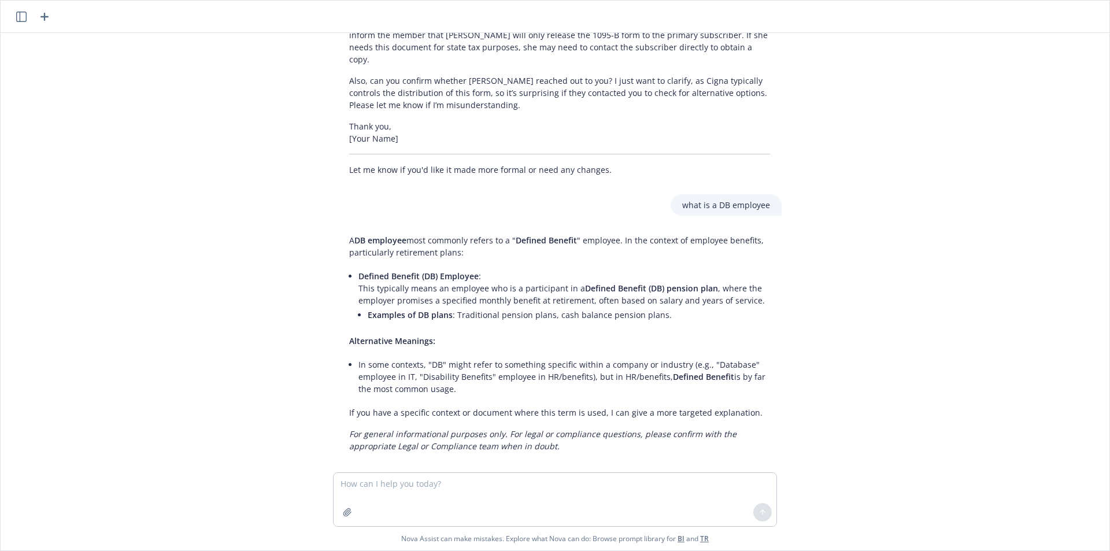  Describe the element at coordinates (381, 240) in the screenshot. I see `span: DB employee` at that location.